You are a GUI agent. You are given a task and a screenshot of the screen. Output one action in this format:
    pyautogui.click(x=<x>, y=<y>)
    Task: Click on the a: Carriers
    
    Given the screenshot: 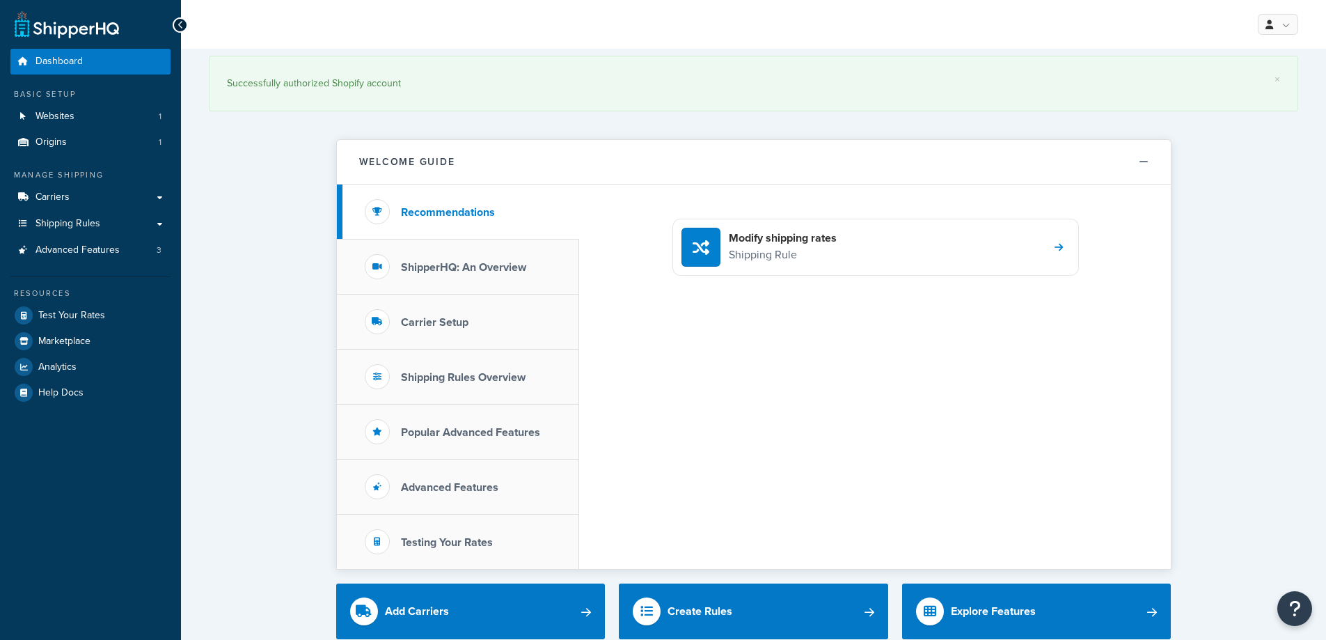 What is the action you would take?
    pyautogui.click(x=90, y=197)
    